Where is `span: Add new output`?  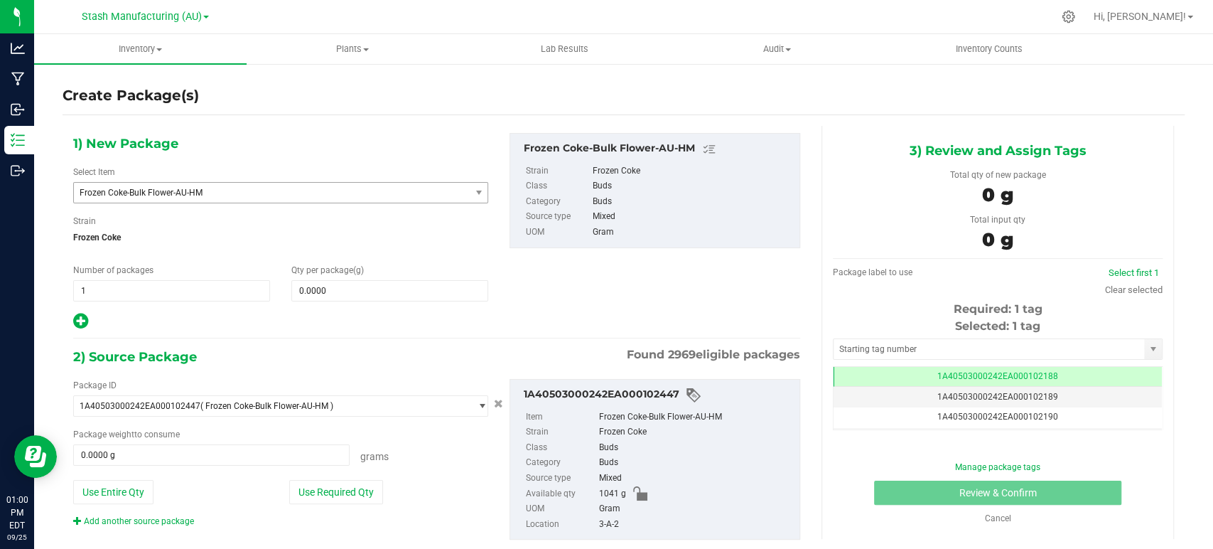 span: Add new output is located at coordinates (80, 324).